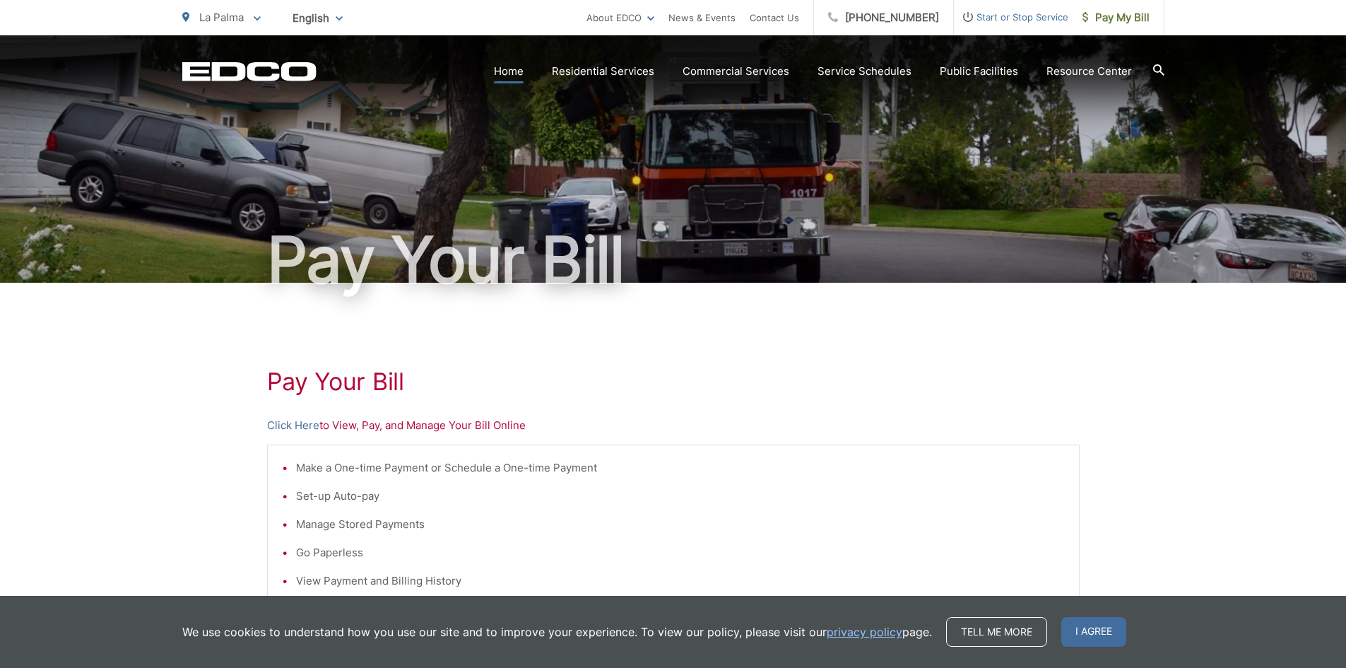 The image size is (1346, 668). Describe the element at coordinates (317, 18) in the screenshot. I see `span: English` at that location.